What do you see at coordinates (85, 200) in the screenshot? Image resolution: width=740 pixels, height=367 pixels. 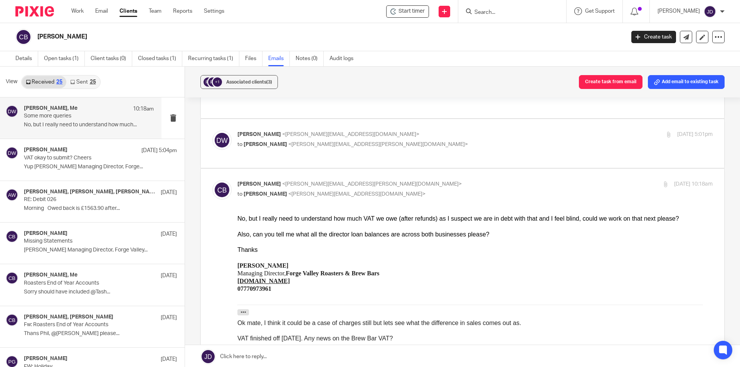 I see `p: RE: Debit 026` at bounding box center [85, 200].